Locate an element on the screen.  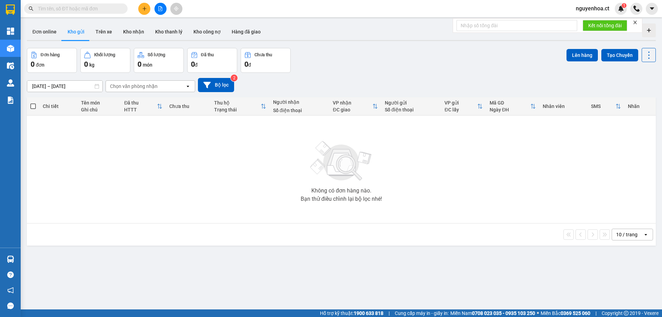
span: question-circle is located at coordinates (10, 274).